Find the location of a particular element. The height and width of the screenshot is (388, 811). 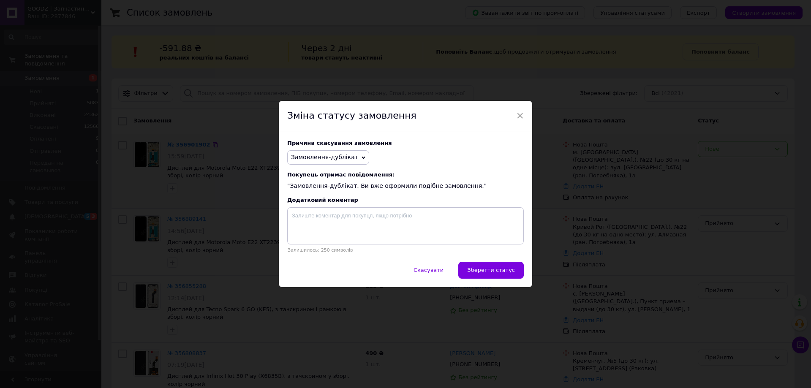

p: Залишилось: 250 символів is located at coordinates (405, 250).